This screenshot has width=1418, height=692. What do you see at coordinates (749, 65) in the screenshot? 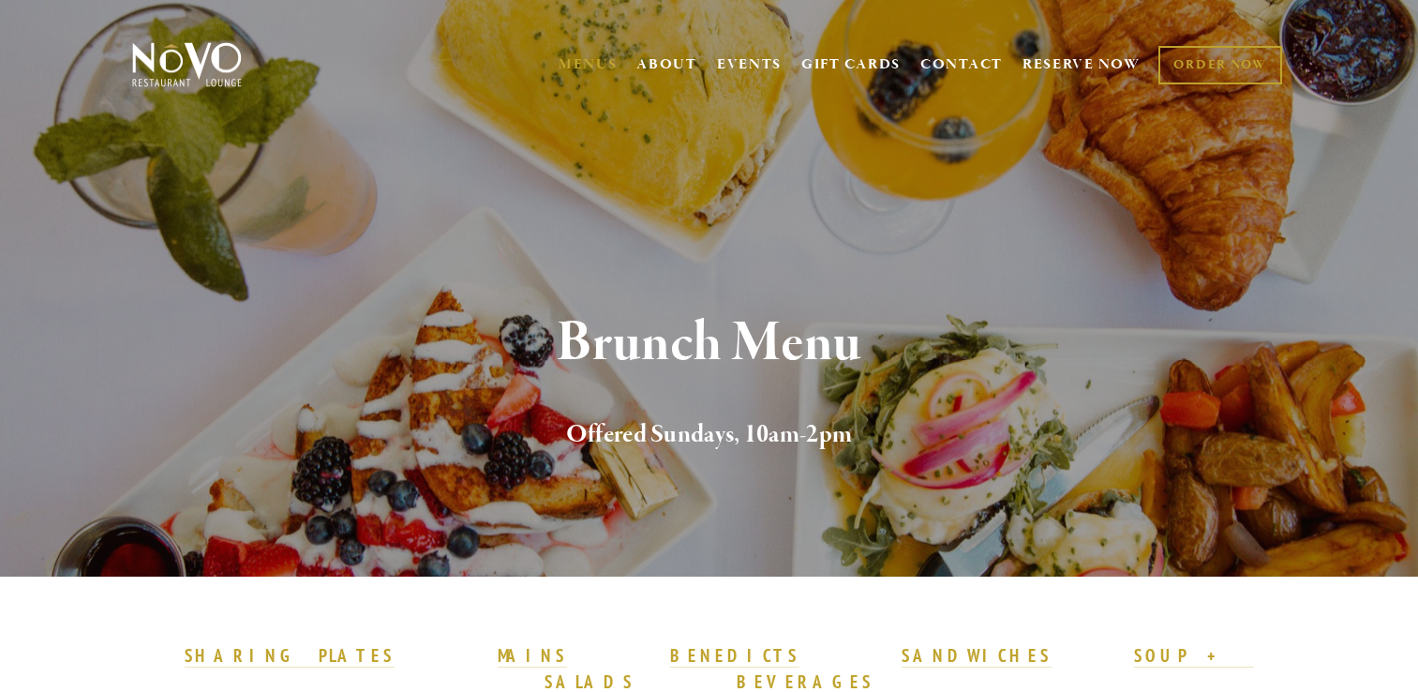
I see `a: EVENTS` at bounding box center [749, 65].